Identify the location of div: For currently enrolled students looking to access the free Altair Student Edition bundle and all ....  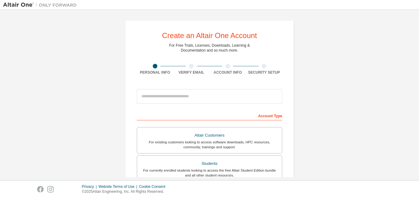
(210, 173).